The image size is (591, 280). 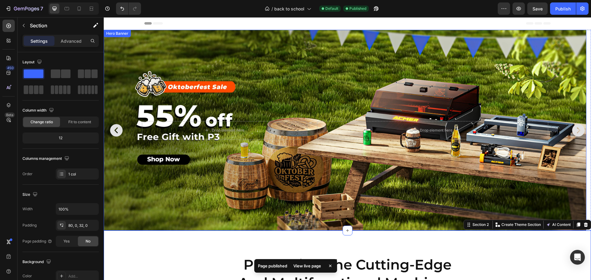 I want to click on span: Fit to content, so click(x=80, y=122).